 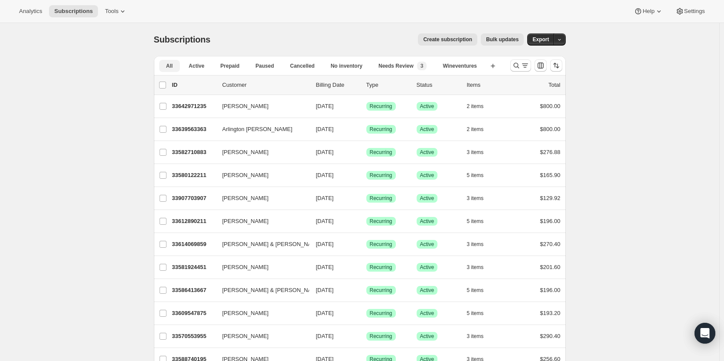 I want to click on span: $193.20, so click(x=550, y=313).